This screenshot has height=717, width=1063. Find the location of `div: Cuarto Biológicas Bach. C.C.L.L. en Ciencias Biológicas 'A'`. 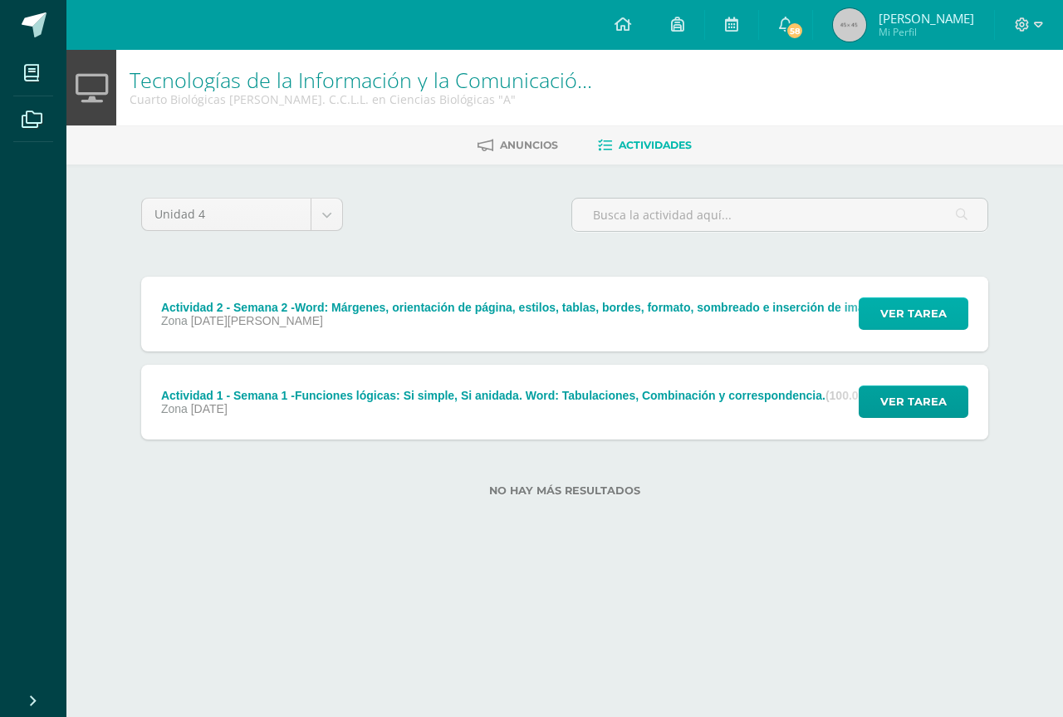

div: Cuarto Biológicas Bach. C.C.L.L. en Ciencias Biológicas 'A' is located at coordinates (361, 99).